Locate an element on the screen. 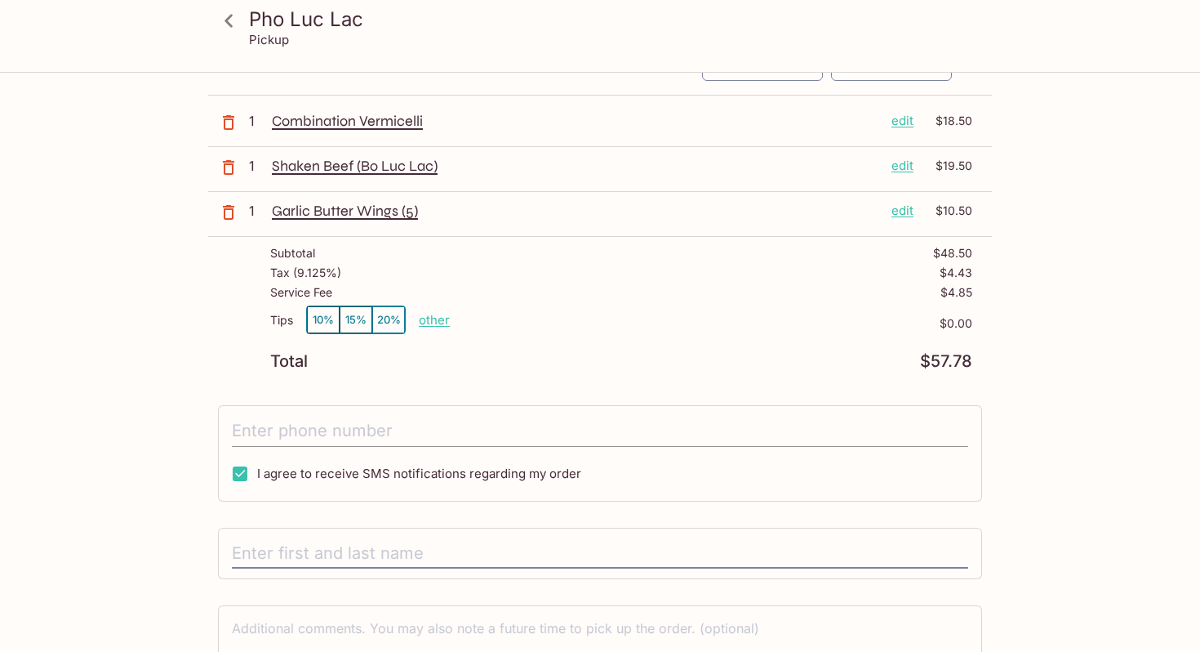 This screenshot has height=652, width=1200. p: Subtotal is located at coordinates (292, 253).